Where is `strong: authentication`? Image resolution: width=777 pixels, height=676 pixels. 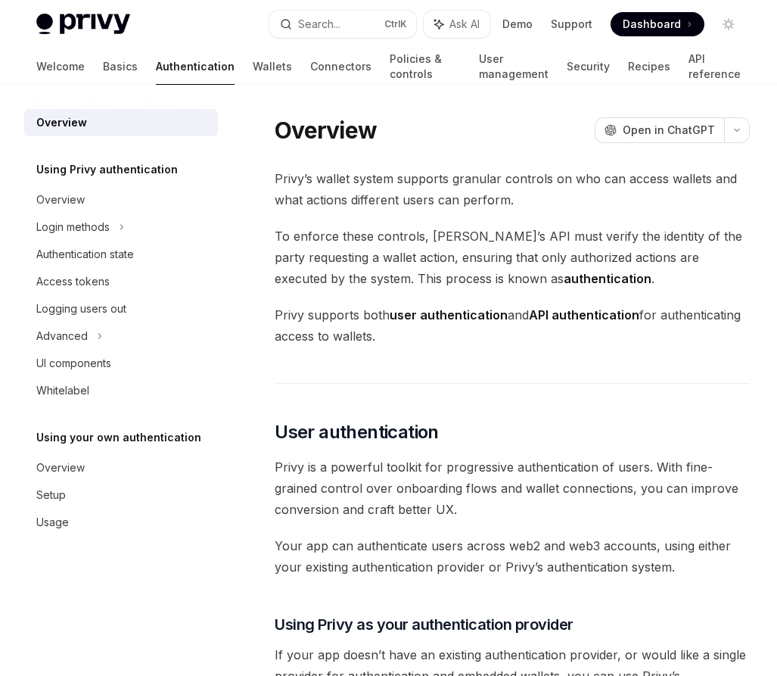 strong: authentication is located at coordinates (608, 279).